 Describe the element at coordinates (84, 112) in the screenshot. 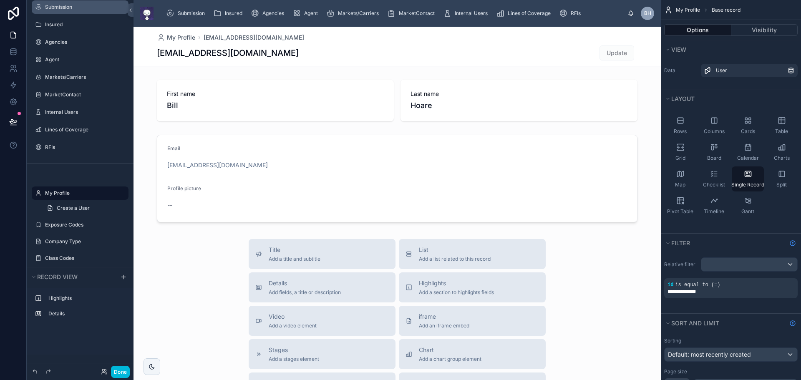

I see `label: Internal Users` at that location.